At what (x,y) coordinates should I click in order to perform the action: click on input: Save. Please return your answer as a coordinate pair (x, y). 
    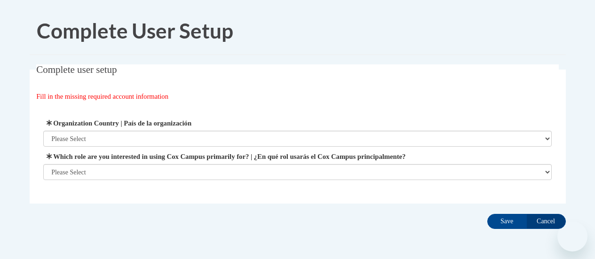
    Looking at the image, I should click on (507, 221).